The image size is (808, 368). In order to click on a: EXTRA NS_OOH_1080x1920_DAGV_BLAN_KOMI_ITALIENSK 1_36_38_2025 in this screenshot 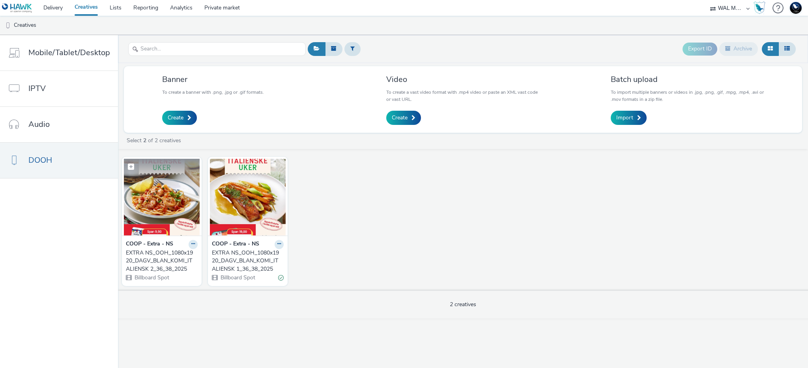, I will do `click(248, 261)`.